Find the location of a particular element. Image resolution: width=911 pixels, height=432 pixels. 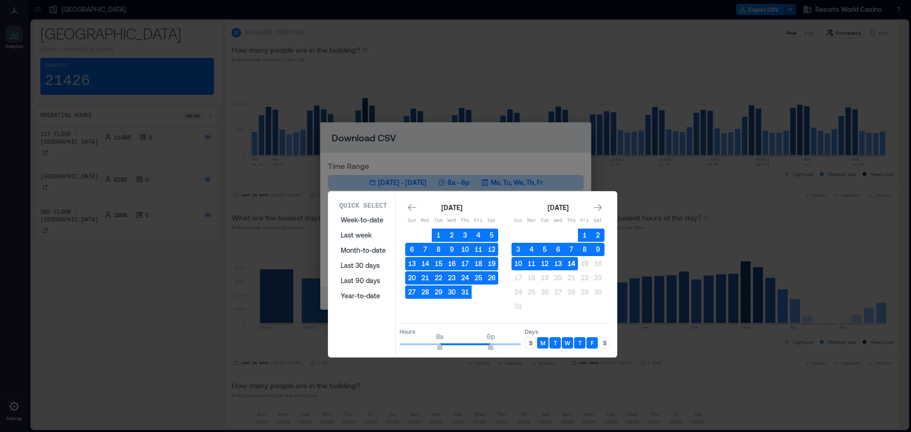

button: Year-to-date is located at coordinates (363, 296).